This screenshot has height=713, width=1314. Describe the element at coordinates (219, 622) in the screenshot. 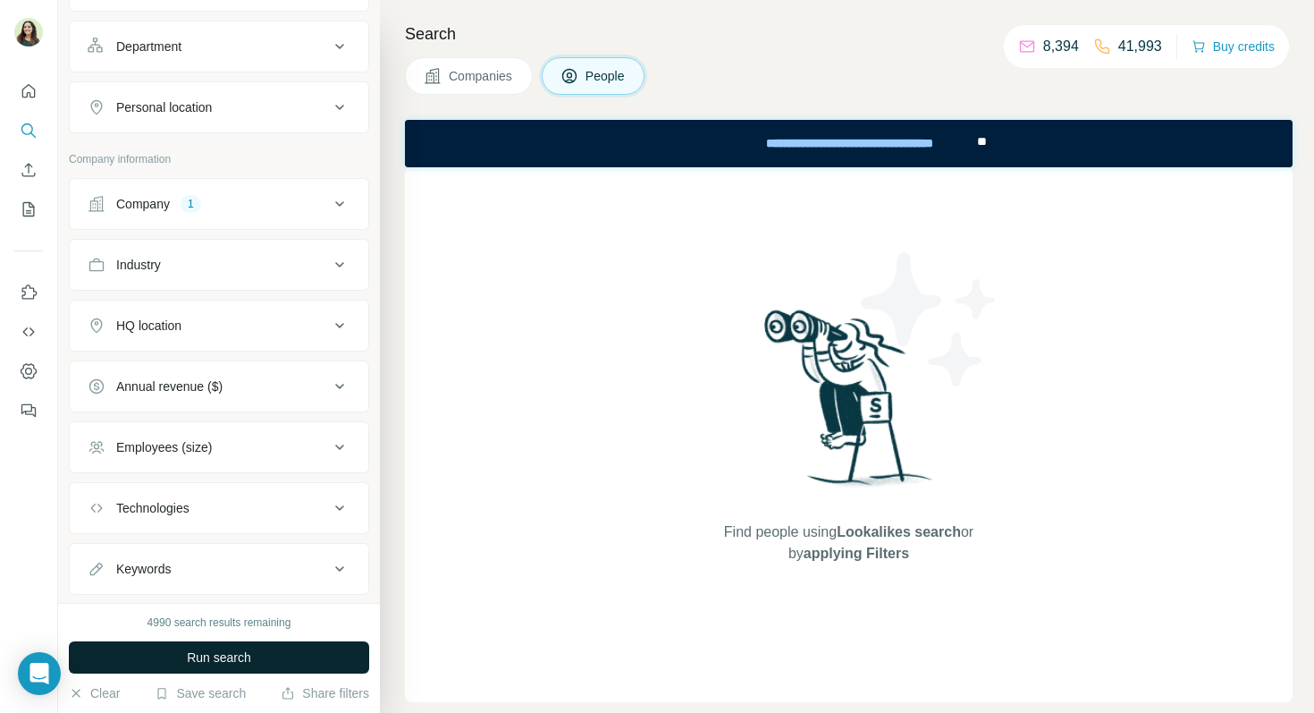

I see `div: 4990 search results remaining` at that location.